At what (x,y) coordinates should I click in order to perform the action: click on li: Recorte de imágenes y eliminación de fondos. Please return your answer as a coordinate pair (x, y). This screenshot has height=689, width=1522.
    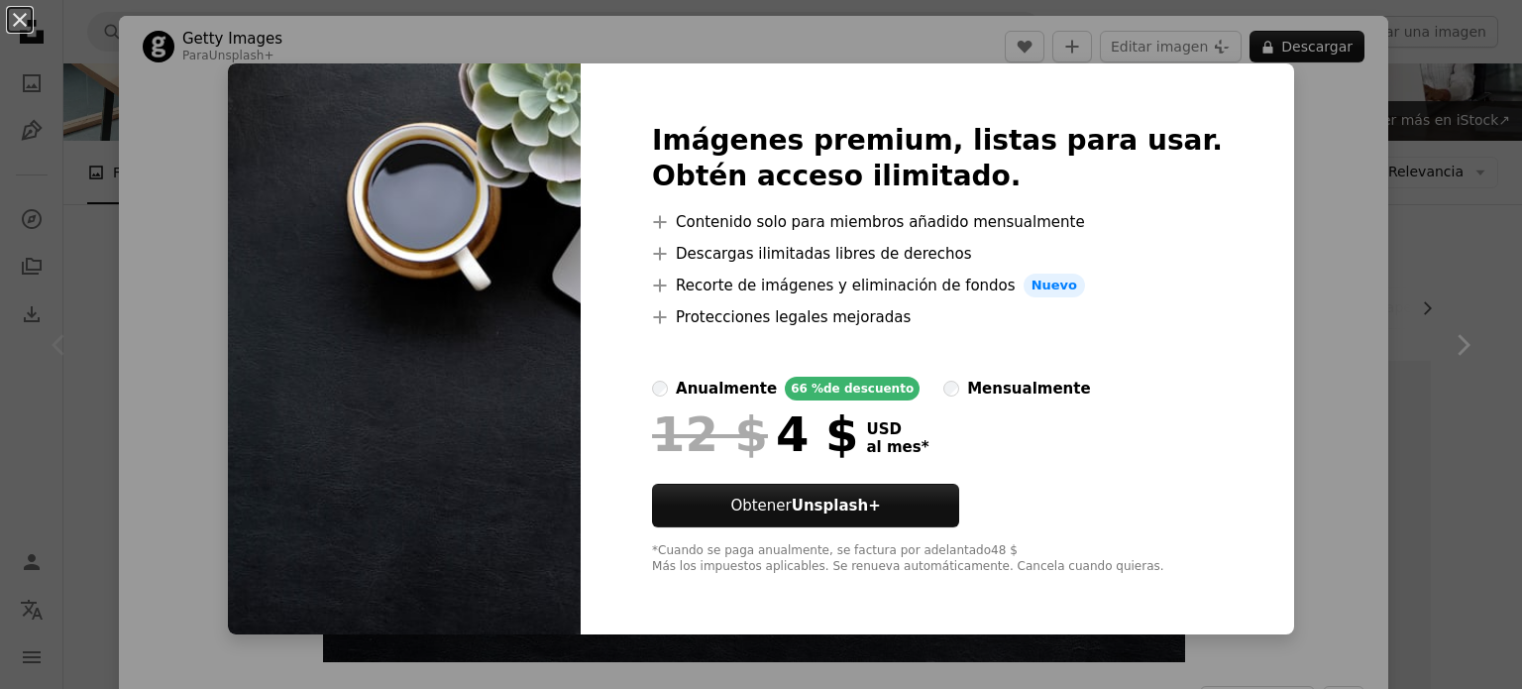
    Looking at the image, I should click on (937, 285).